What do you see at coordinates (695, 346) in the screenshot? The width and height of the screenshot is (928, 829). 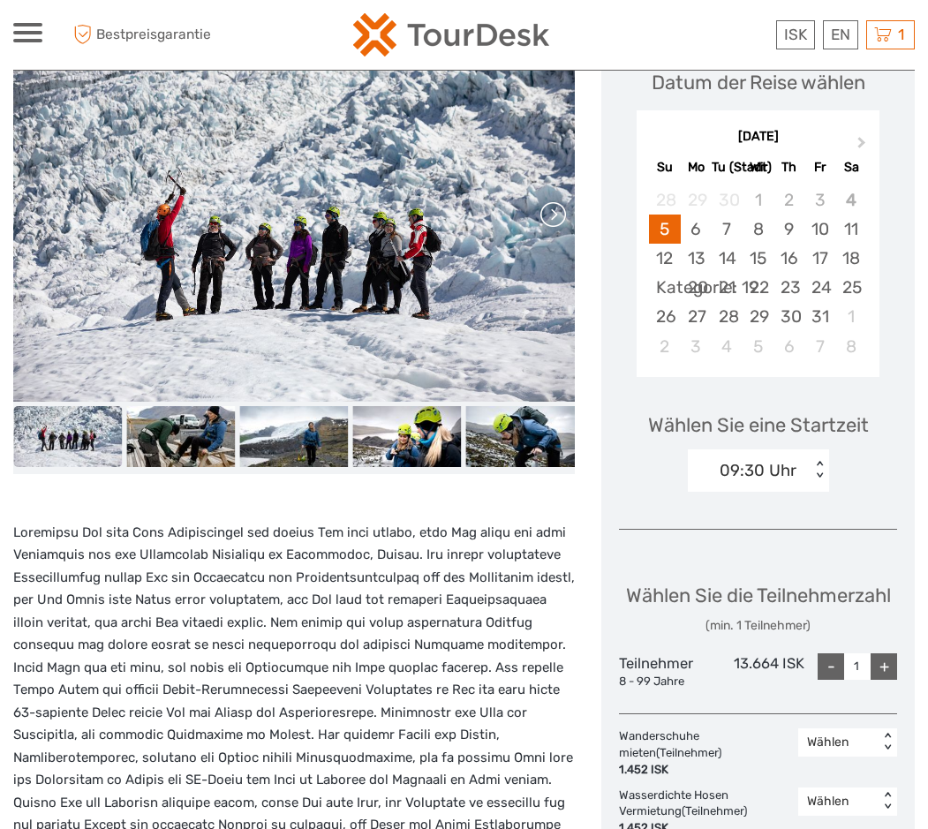 I see `div: Wählen Montag, 3. November 2025` at bounding box center [695, 346].